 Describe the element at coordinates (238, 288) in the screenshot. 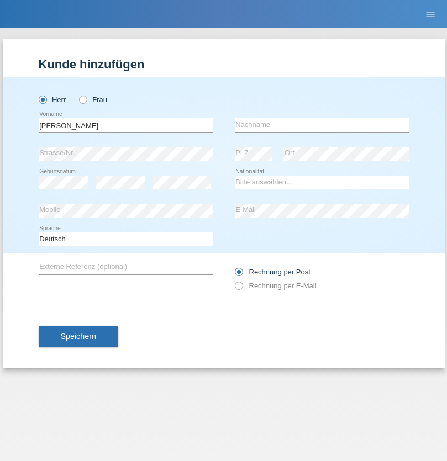

I see `input: Rechnung per E-Mail` at that location.